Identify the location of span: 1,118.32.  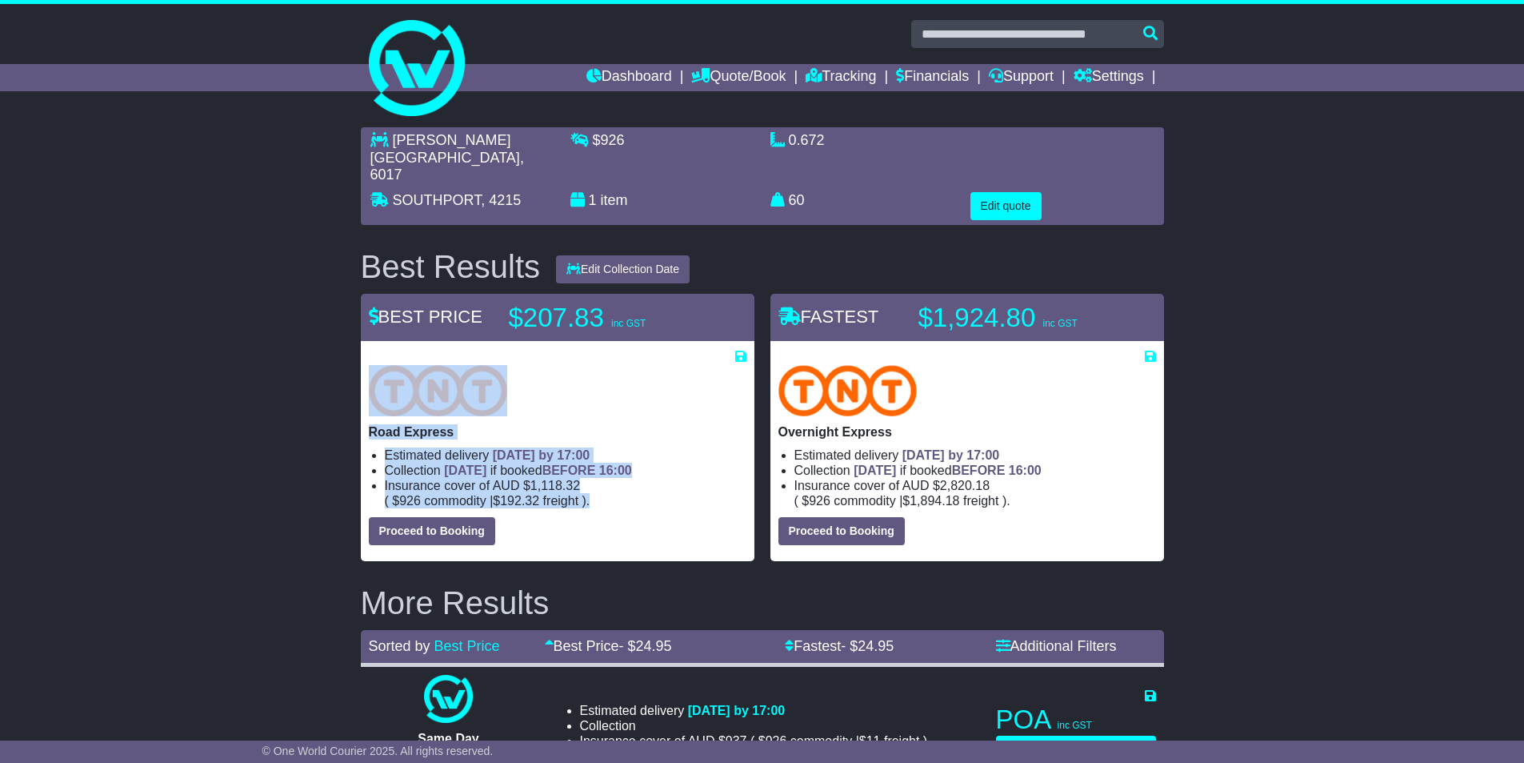
(555, 485).